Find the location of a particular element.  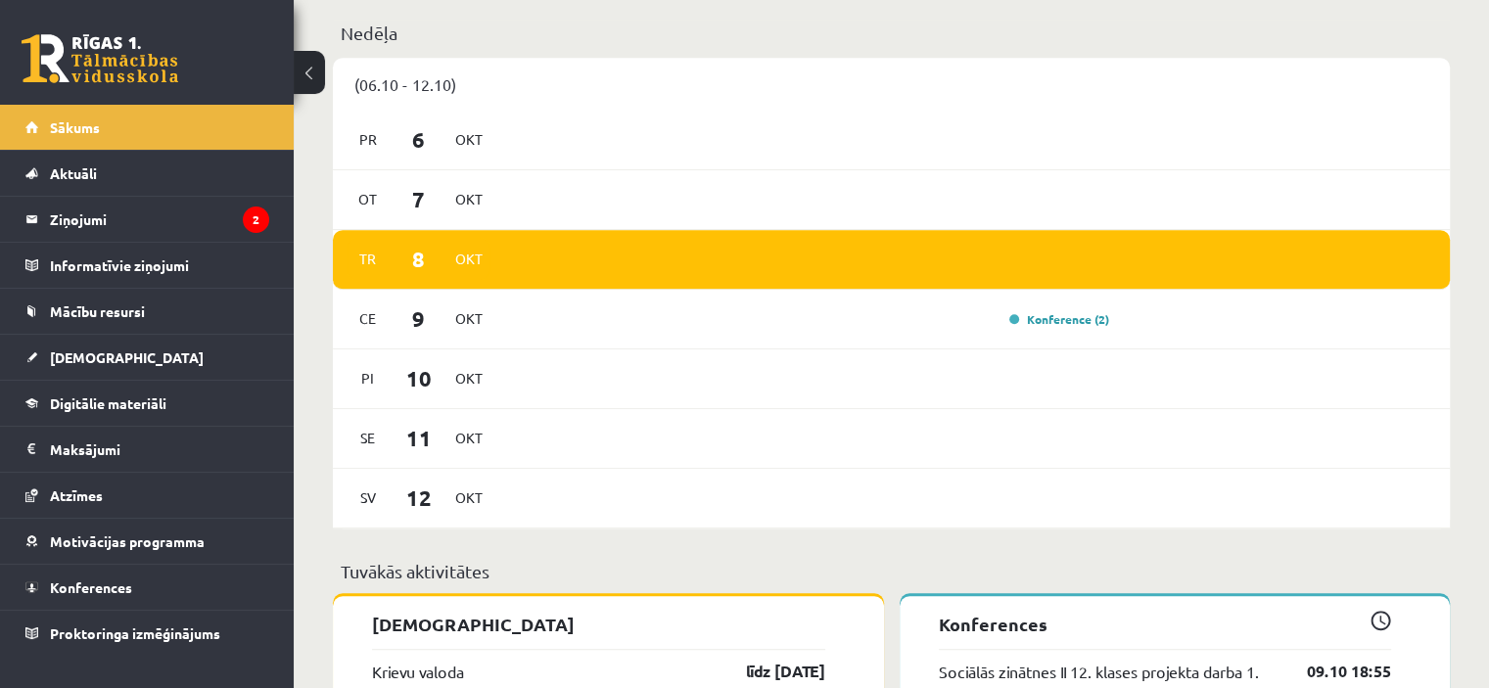

span: Aktuāli is located at coordinates (73, 173).